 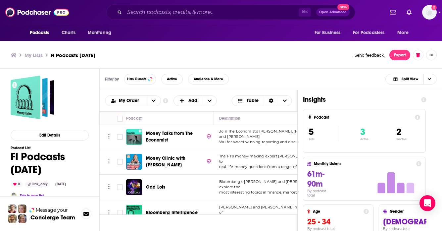 What do you see at coordinates (369, 55) in the screenshot?
I see `button: Send feedback.` at bounding box center [369, 55].